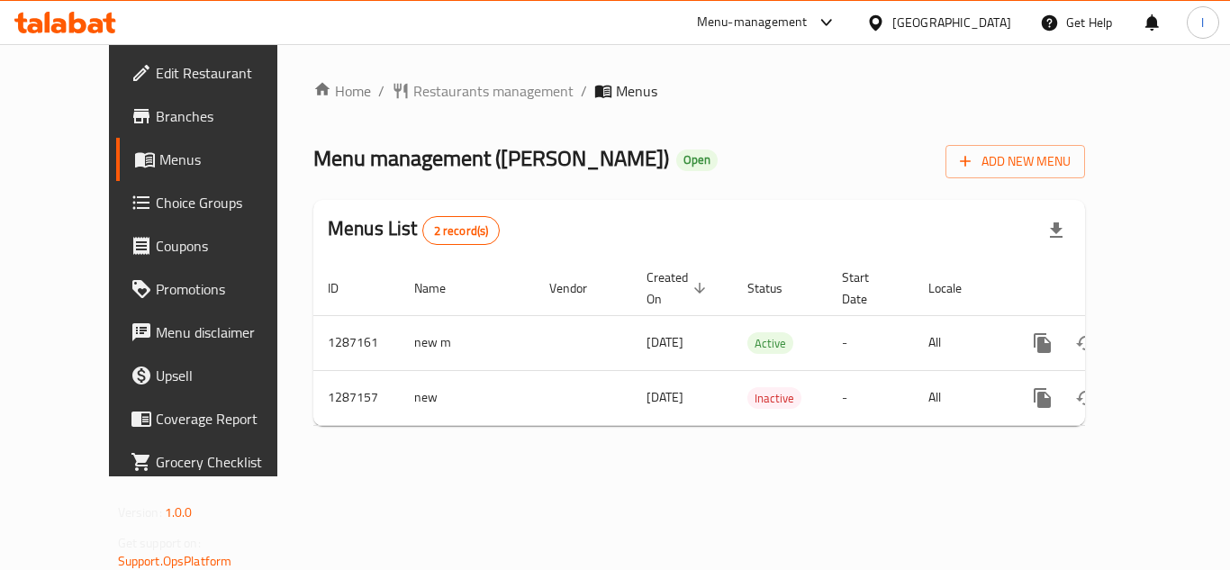 The image size is (1230, 570). I want to click on td: new, so click(467, 397).